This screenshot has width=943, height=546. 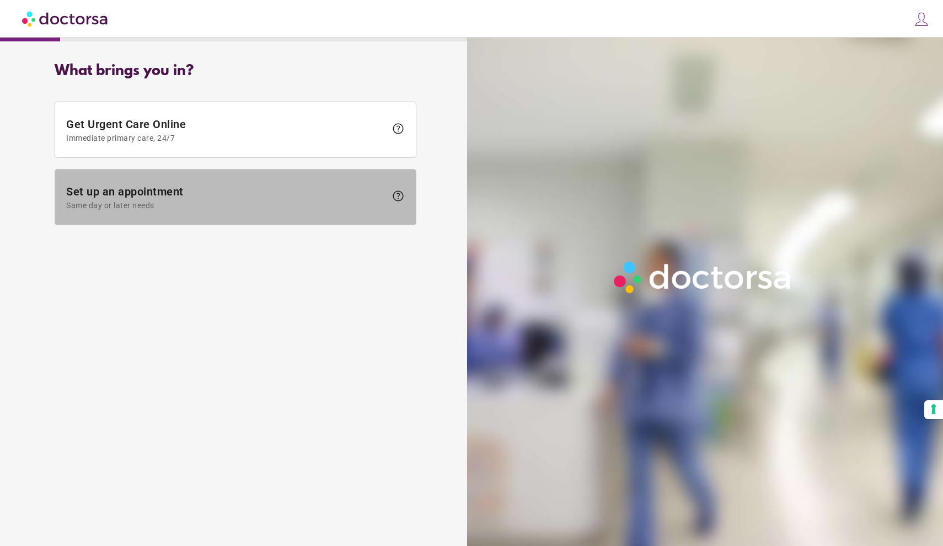 I want to click on img: icons8-customer-100.png, so click(x=922, y=19).